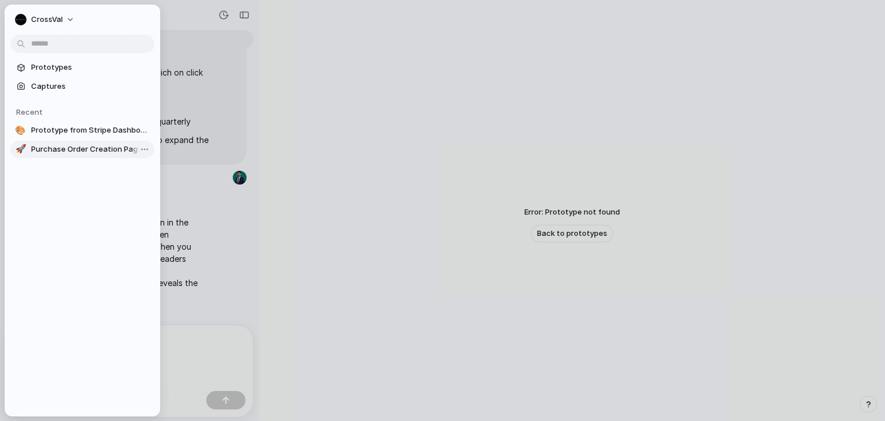 The height and width of the screenshot is (421, 885). What do you see at coordinates (90, 67) in the screenshot?
I see `span: Prototypes` at bounding box center [90, 67].